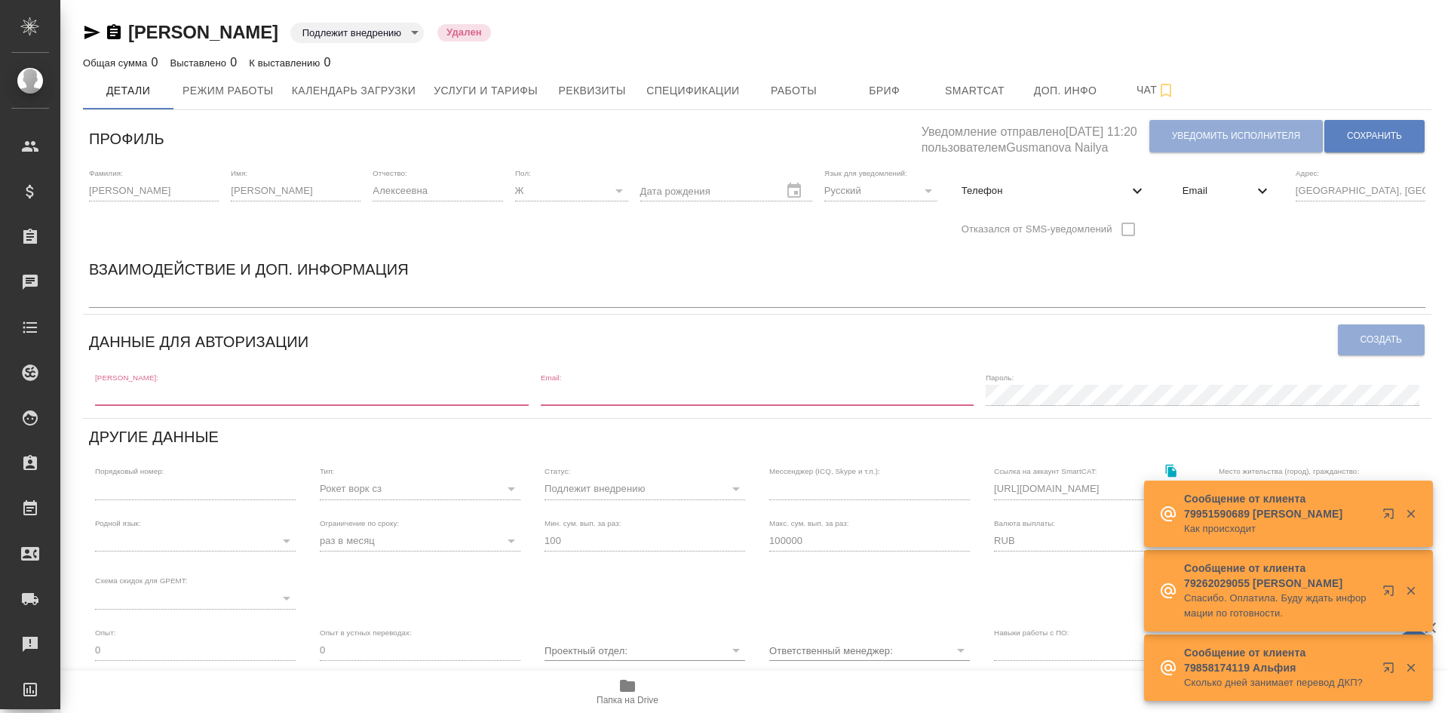  I want to click on label: Опыт в устных переводах:, so click(366, 632).